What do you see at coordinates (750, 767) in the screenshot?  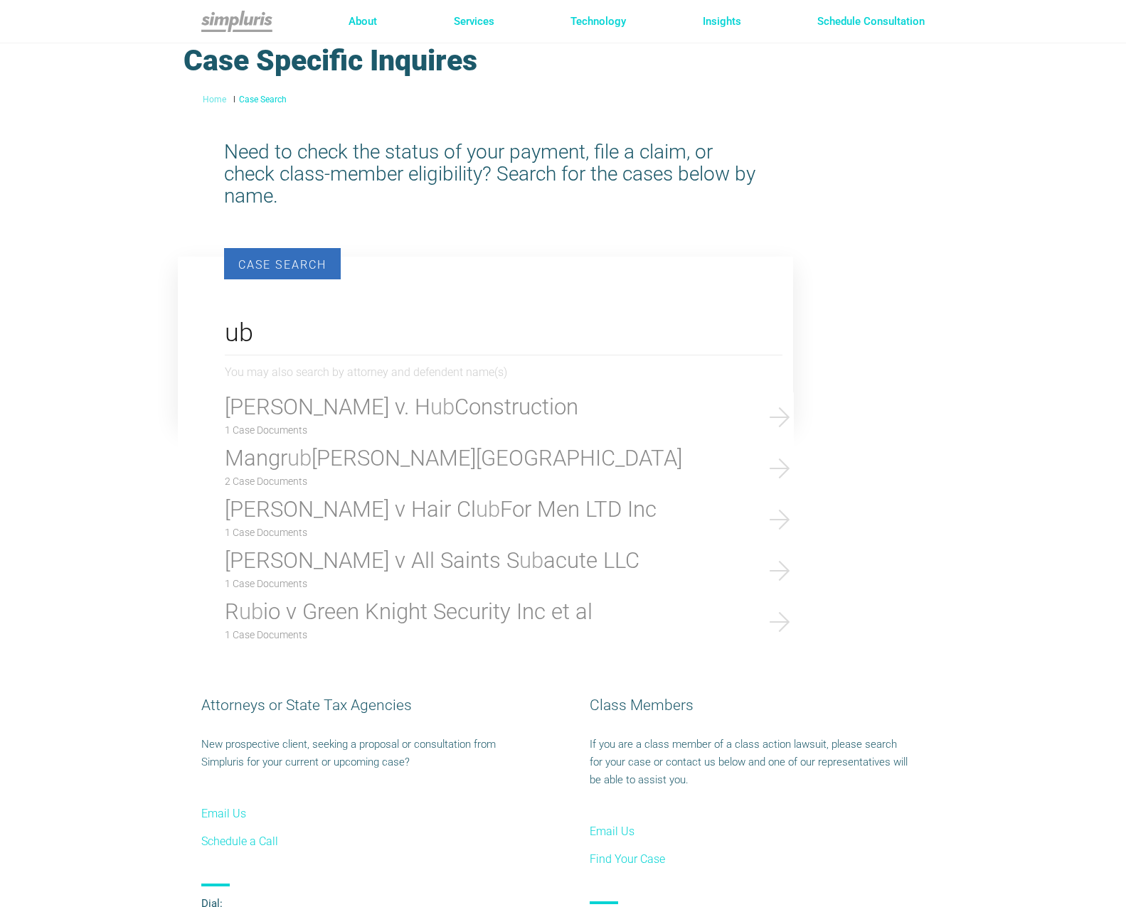 I see `p: If you are a class member of a class action lawsuit, please search for your case or contact us be...` at bounding box center [750, 767].